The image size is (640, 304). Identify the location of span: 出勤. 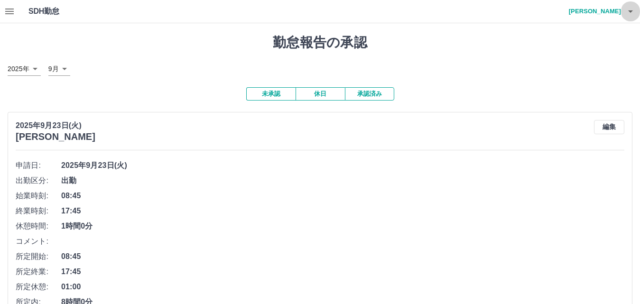
(343, 181).